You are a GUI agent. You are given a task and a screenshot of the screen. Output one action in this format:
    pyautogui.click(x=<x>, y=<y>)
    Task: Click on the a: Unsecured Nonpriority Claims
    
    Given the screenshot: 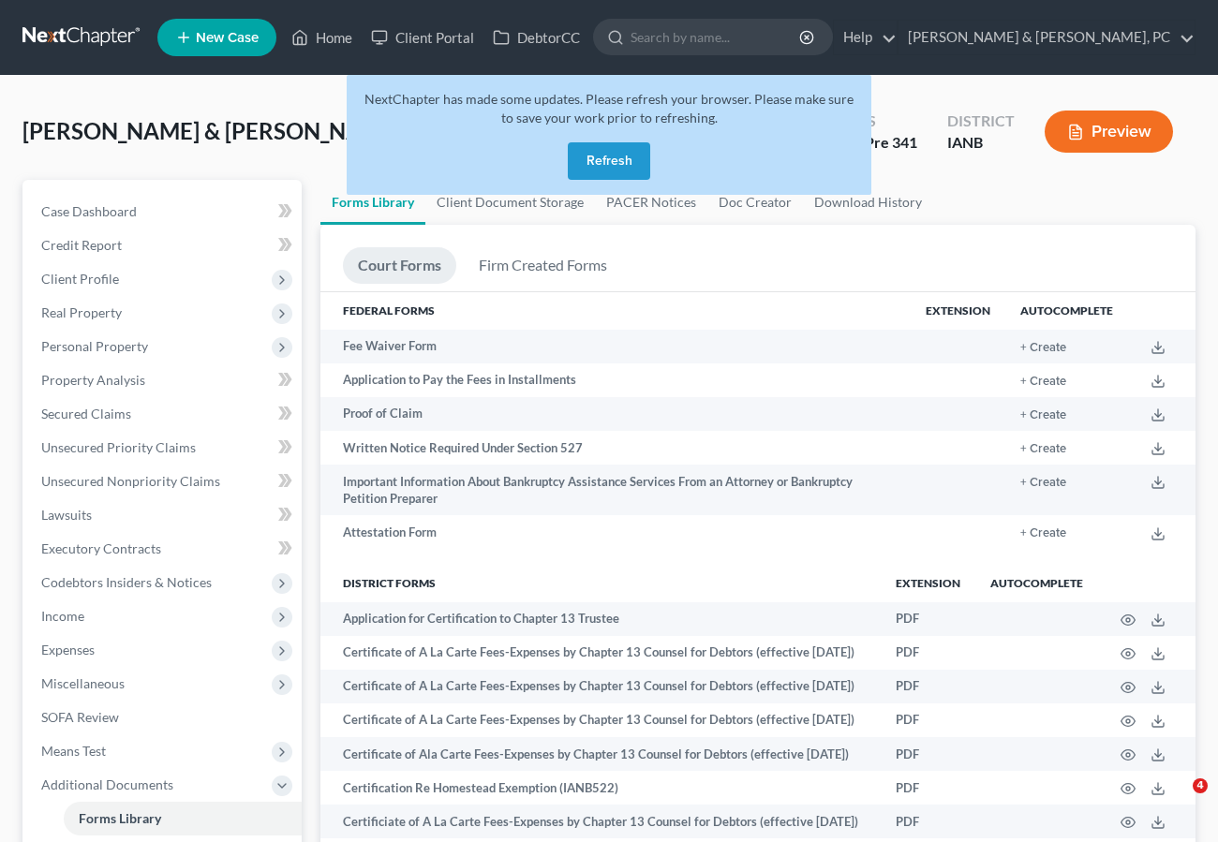 What is the action you would take?
    pyautogui.click(x=164, y=482)
    